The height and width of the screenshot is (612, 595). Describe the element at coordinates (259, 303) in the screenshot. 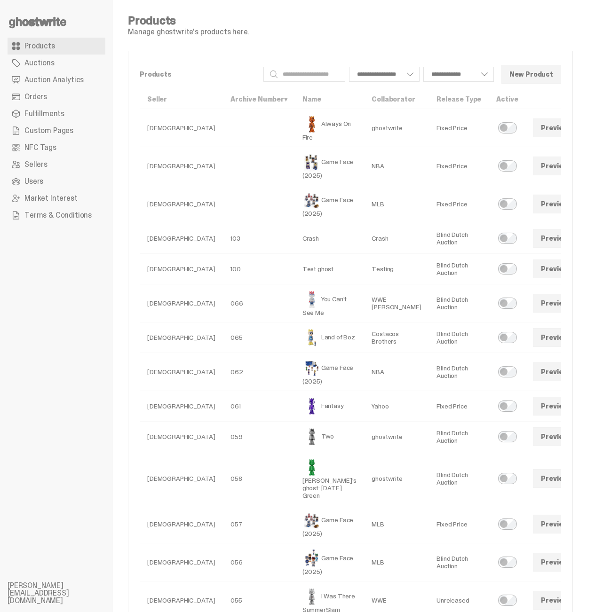

I see `td: 066` at that location.